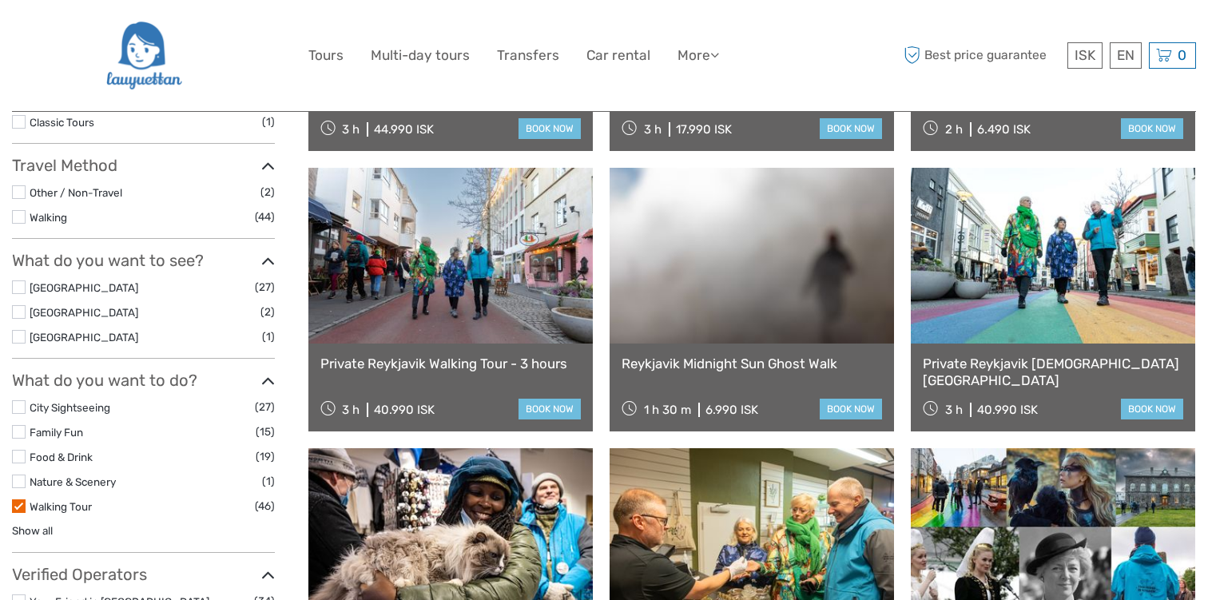 The image size is (1208, 600). Describe the element at coordinates (667, 410) in the screenshot. I see `span: 1 h 30 m` at that location.